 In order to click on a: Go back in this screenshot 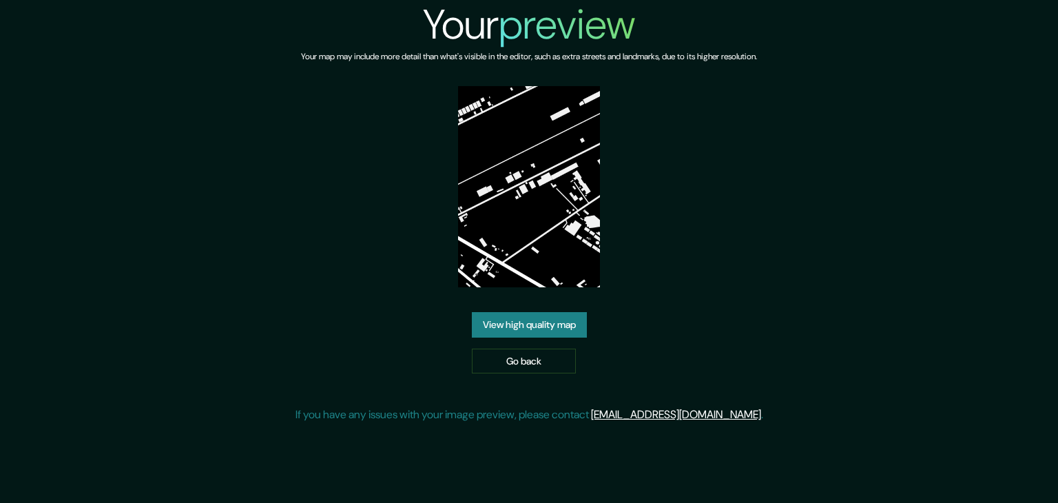, I will do `click(524, 361)`.